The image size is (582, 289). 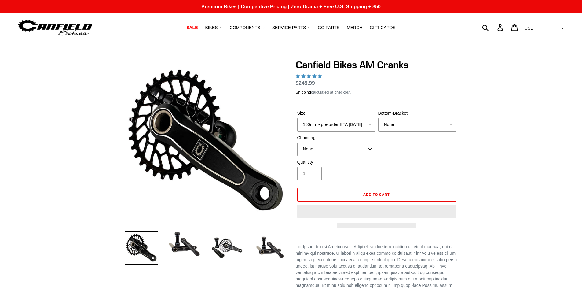 What do you see at coordinates (206, 140) in the screenshot?
I see `img: Canfield Bikes AM Cranks` at bounding box center [206, 140].